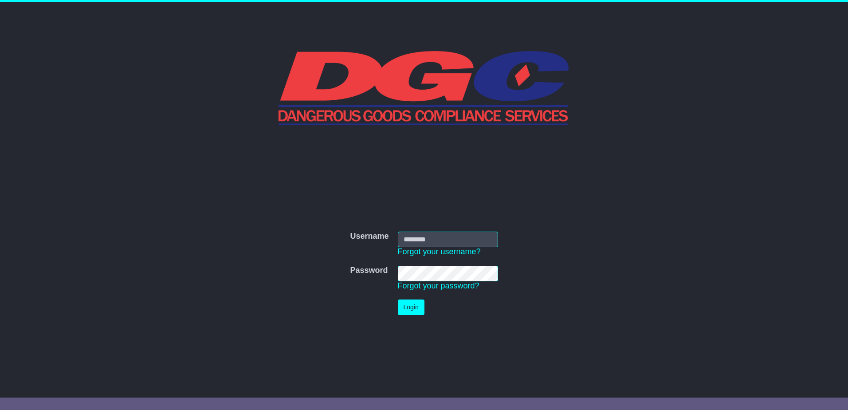  Describe the element at coordinates (369, 271) in the screenshot. I see `label: Password` at that location.